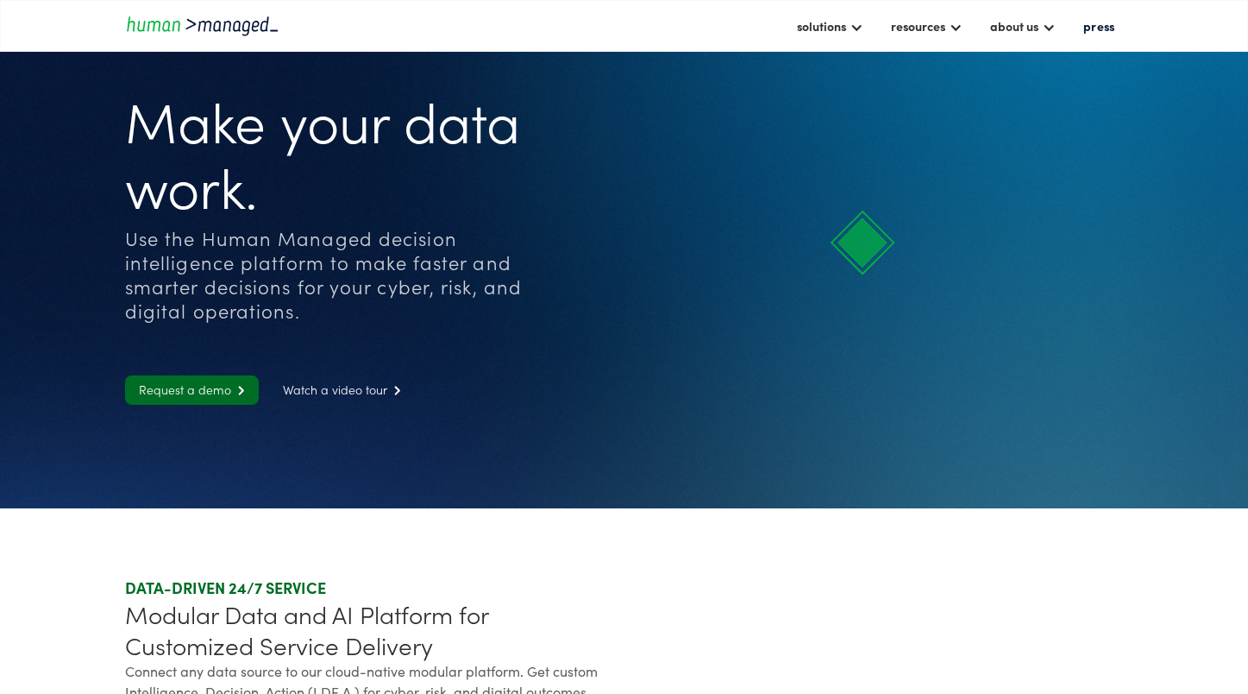 The width and height of the screenshot is (1248, 694). Describe the element at coordinates (340, 274) in the screenshot. I see `div: Use the Human Managed decision intelligence platform to make faster and smarter decisions for you...` at that location.